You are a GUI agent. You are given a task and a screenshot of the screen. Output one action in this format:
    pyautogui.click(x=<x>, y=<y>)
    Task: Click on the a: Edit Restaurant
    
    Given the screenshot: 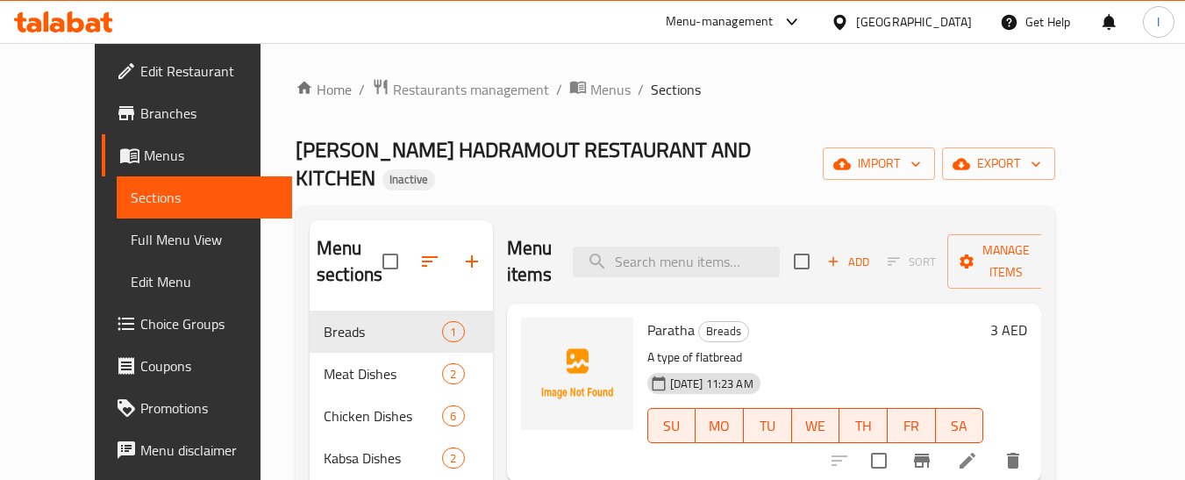 What is the action you would take?
    pyautogui.click(x=197, y=71)
    